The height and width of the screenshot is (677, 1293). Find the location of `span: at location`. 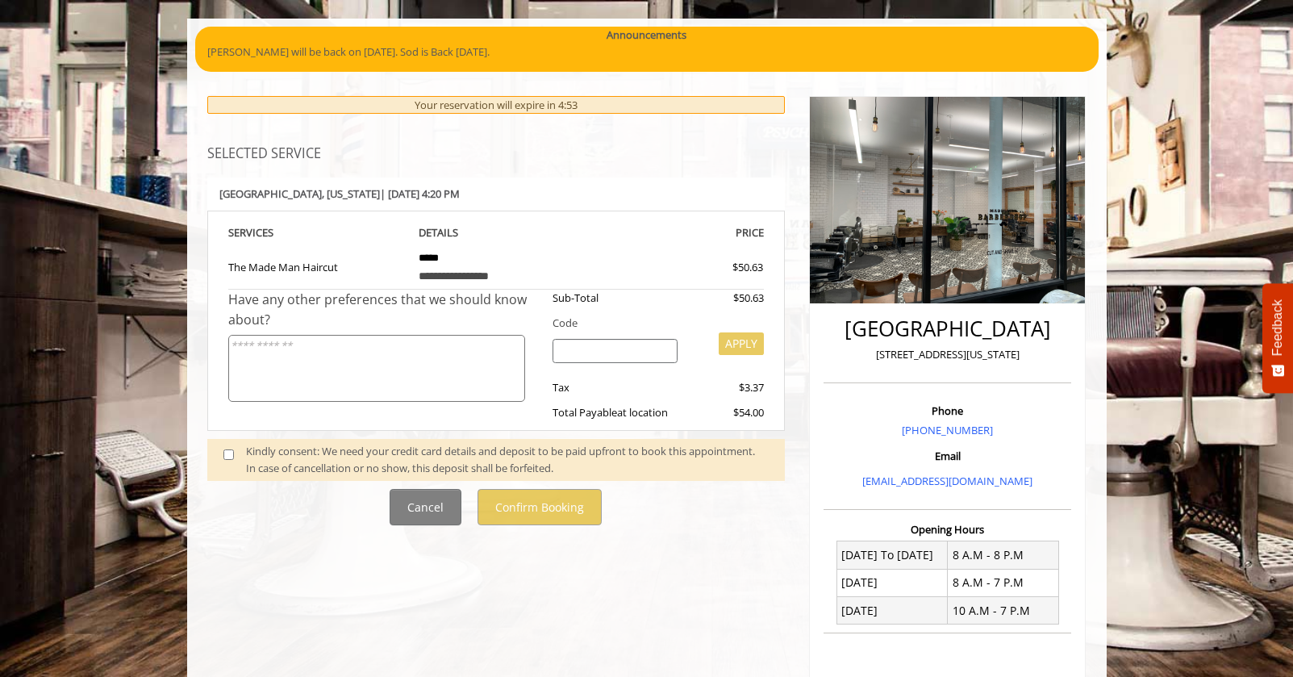

span: at location is located at coordinates (642, 412).